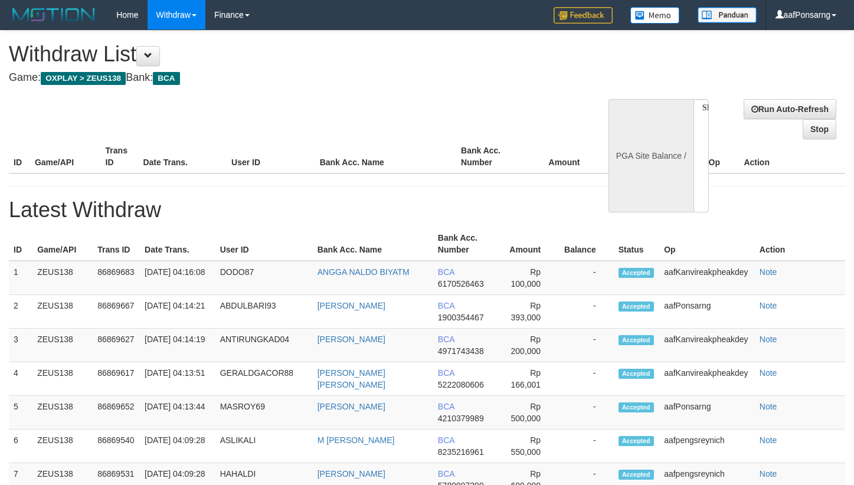 The image size is (854, 485). Describe the element at coordinates (264, 278) in the screenshot. I see `td: DODO87` at that location.